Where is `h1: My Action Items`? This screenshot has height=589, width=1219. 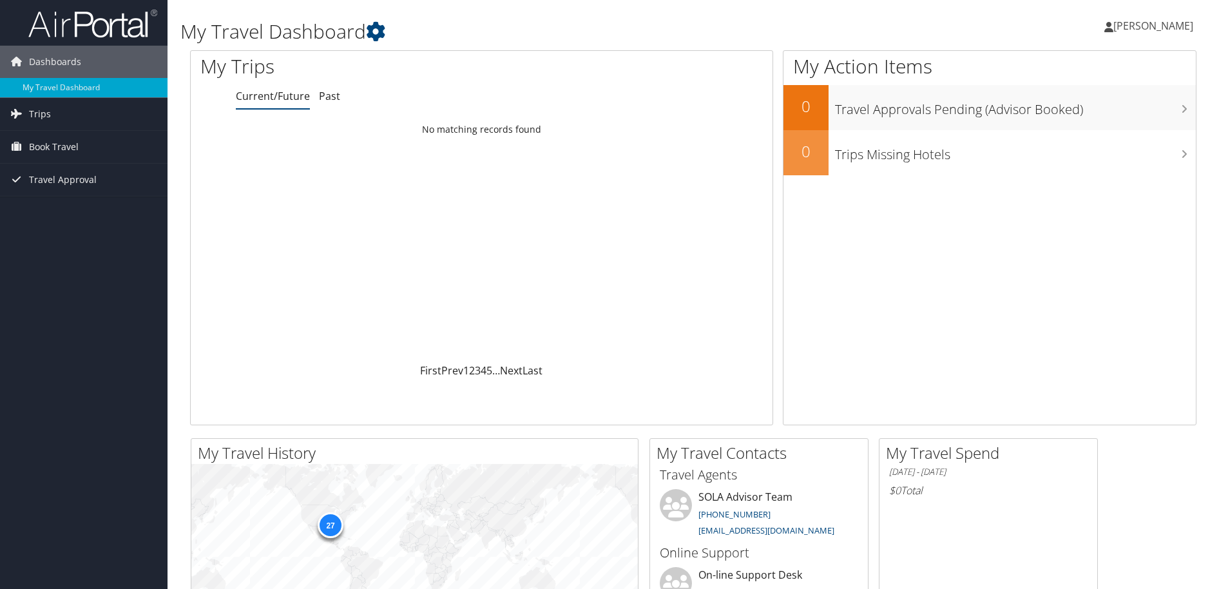 h1: My Action Items is located at coordinates (990, 66).